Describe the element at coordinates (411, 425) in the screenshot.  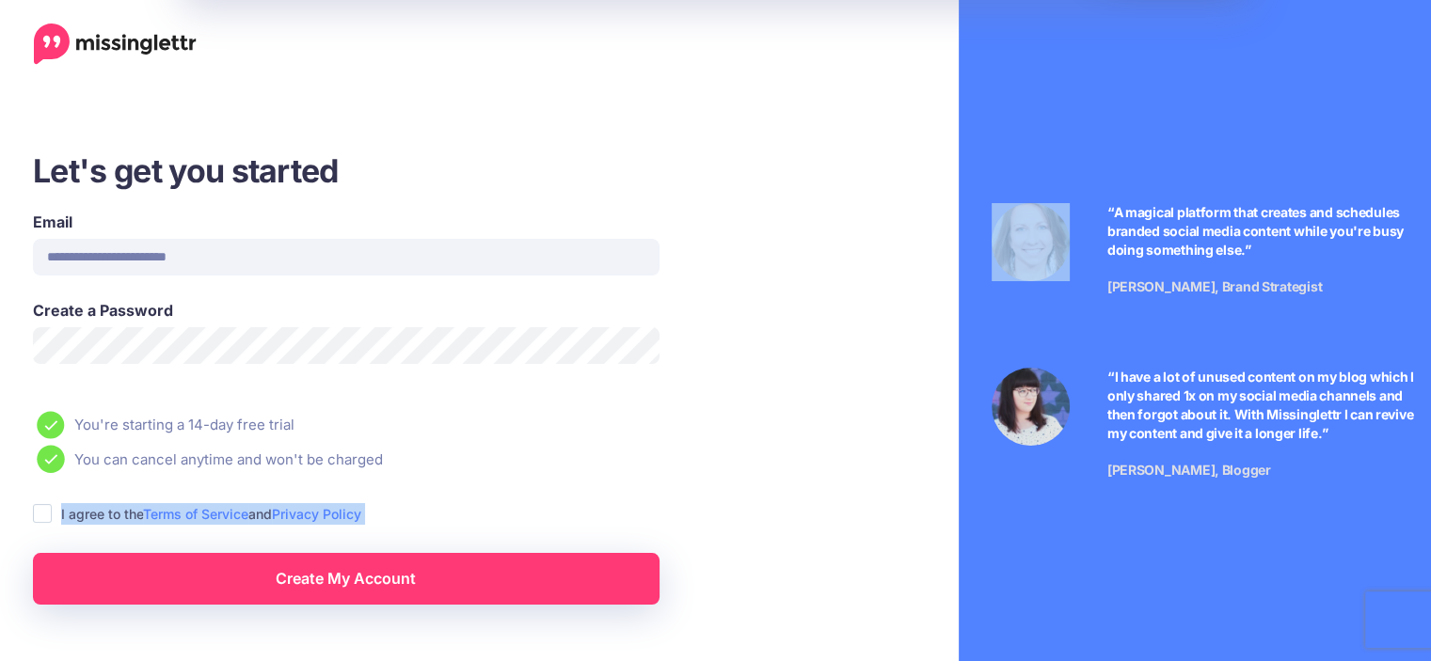
I see `li: You're starting a 14-day free trial` at that location.